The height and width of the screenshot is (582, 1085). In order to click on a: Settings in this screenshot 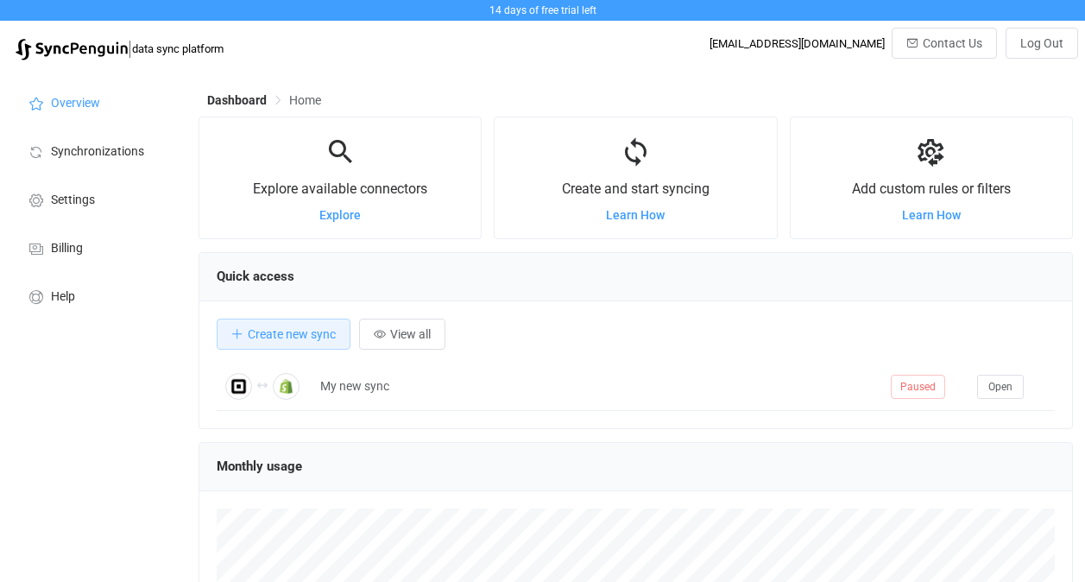, I will do `click(95, 198)`.